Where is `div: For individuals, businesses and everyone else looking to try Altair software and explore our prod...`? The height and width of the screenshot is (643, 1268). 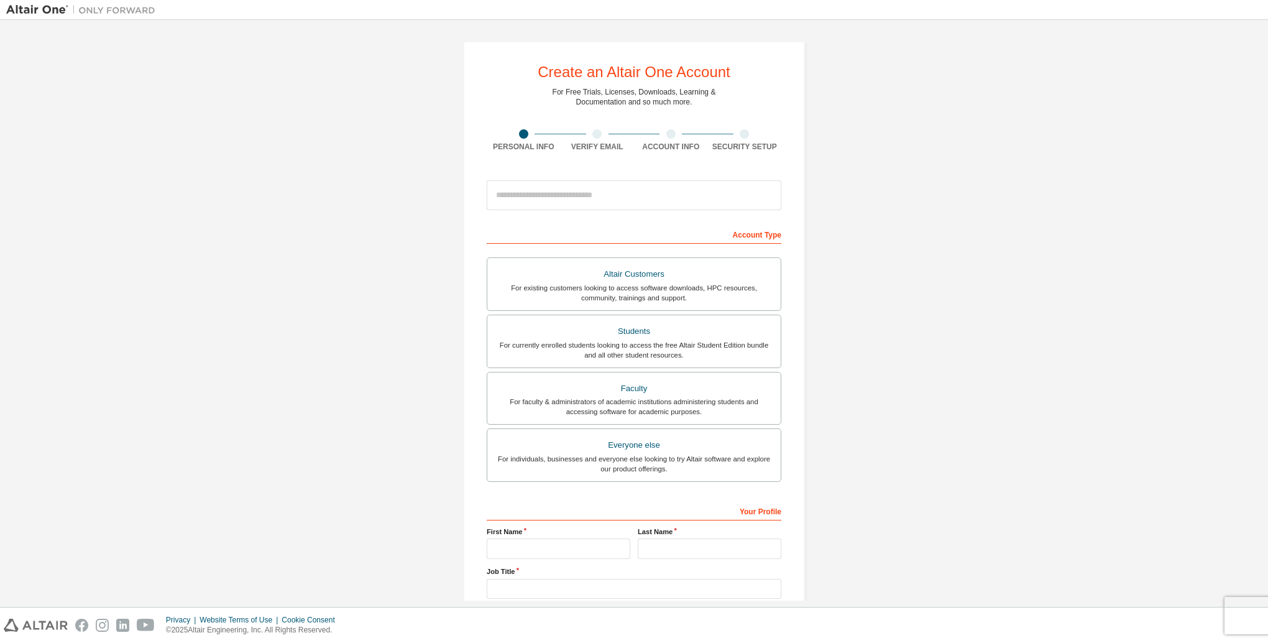 div: For individuals, businesses and everyone else looking to try Altair software and explore our prod... is located at coordinates (634, 464).